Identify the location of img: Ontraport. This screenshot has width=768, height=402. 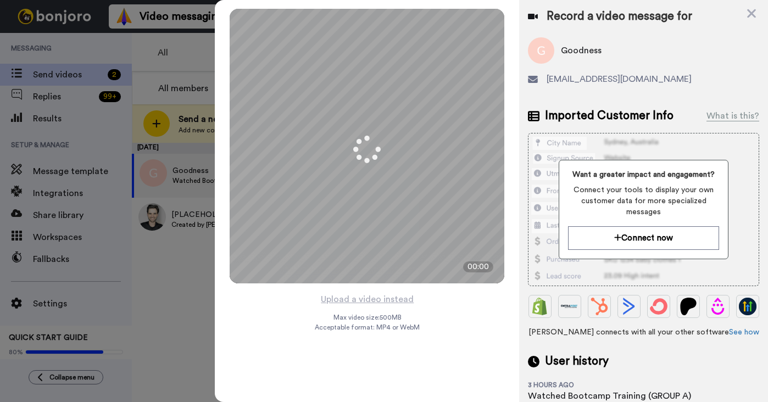
(569, 306).